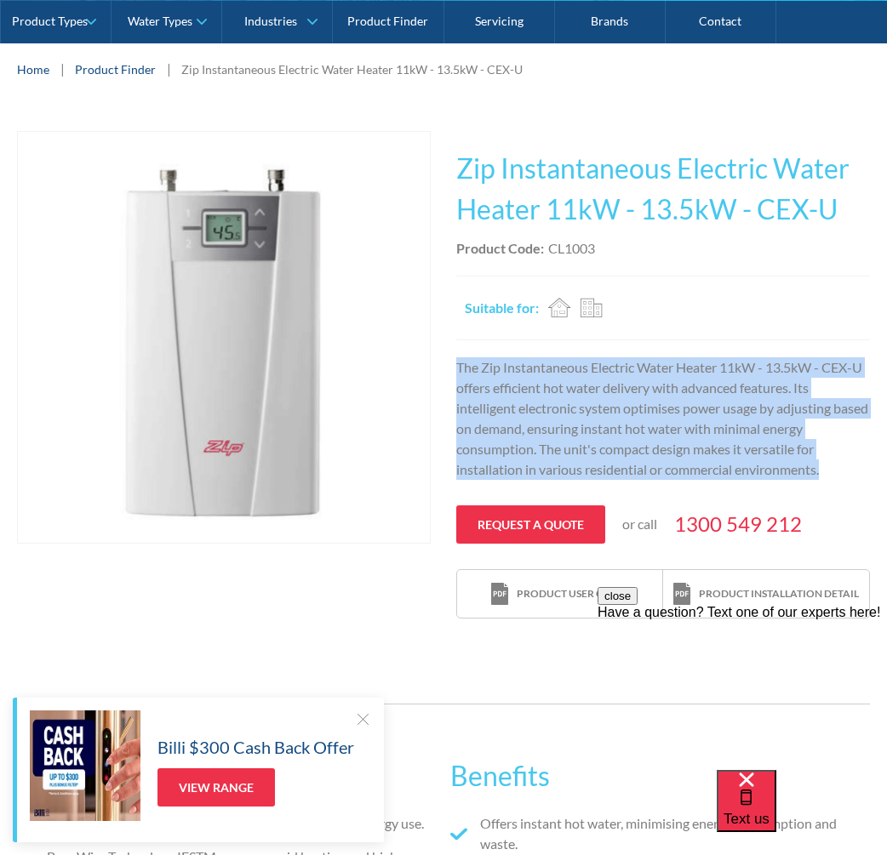 This screenshot has height=855, width=887. I want to click on img: Zip Instantaneous Electric Water Heater 11kW - 13.5kW - CEX-U, so click(224, 337).